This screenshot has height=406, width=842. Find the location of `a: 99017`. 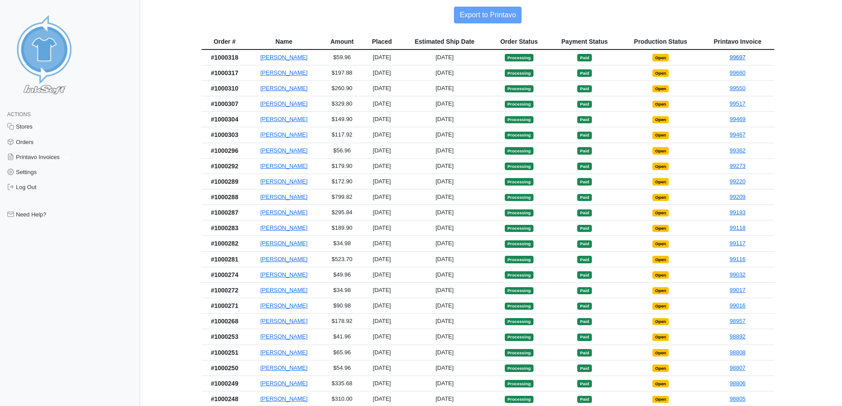

a: 99017 is located at coordinates (738, 290).